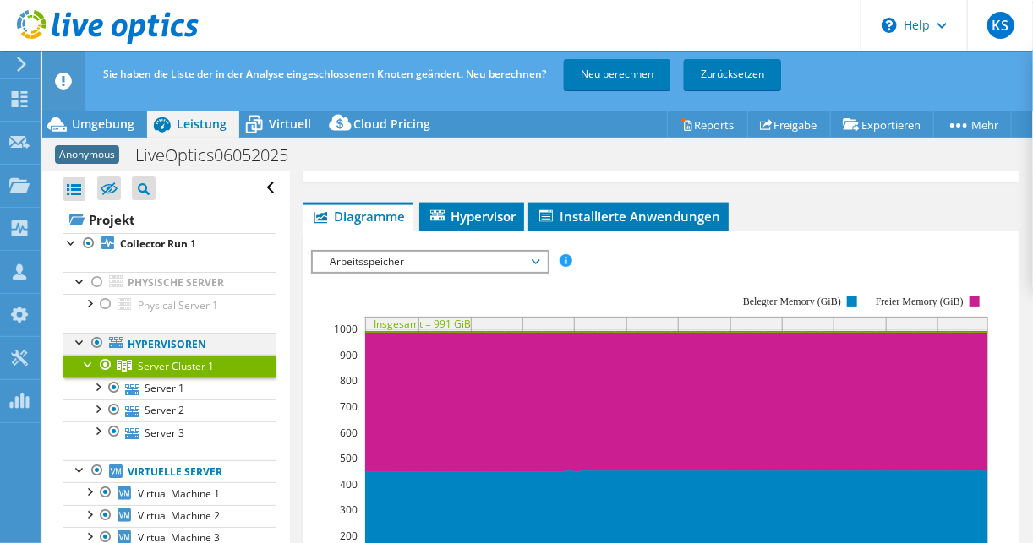 Image resolution: width=1033 pixels, height=543 pixels. What do you see at coordinates (617, 74) in the screenshot?
I see `a: Neu berechnen` at bounding box center [617, 74].